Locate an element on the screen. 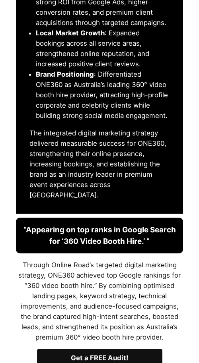 The height and width of the screenshot is (363, 199). strong: “Appearing on top ranks in Google Search for ‘360 Video Booth Hire.’ ” is located at coordinates (99, 236).